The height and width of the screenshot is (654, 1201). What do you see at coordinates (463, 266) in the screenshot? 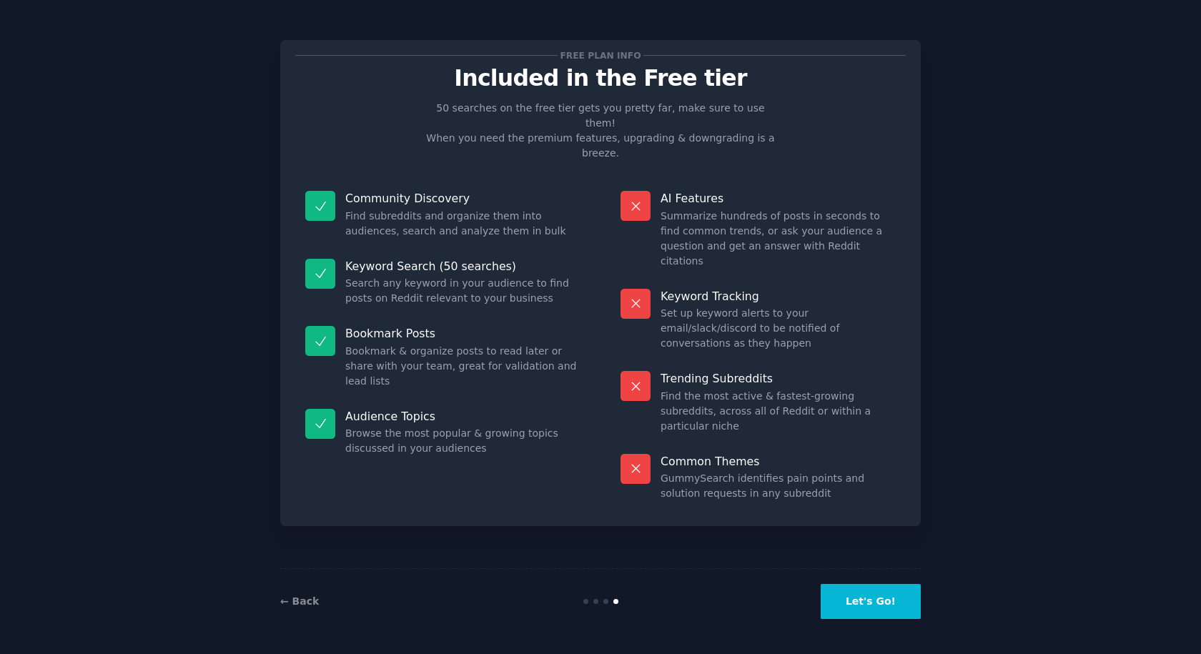
I see `p: Keyword Search (50 searches)` at bounding box center [463, 266].